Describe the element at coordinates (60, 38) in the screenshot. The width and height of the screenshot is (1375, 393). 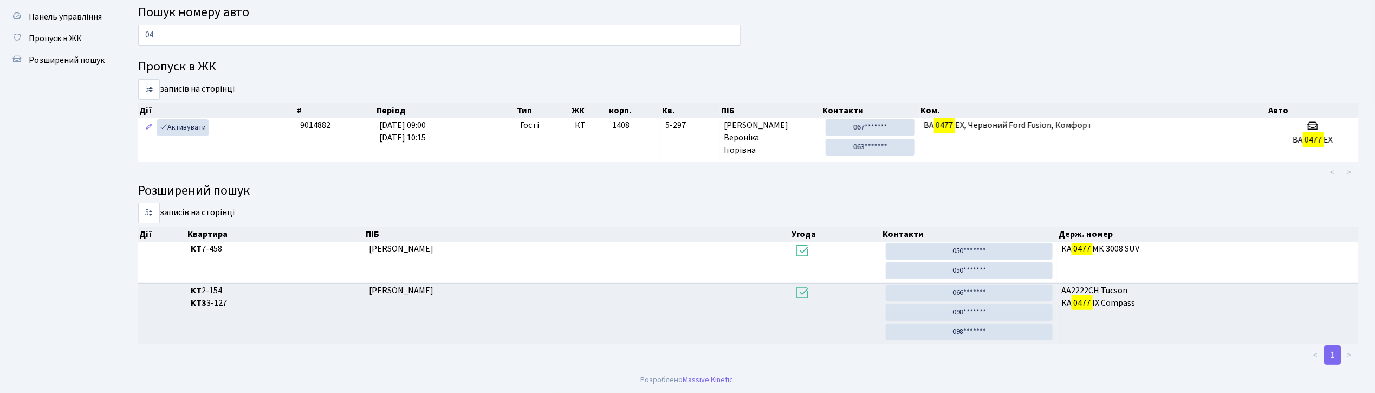
I see `a: Пропуск в ЖК` at that location.